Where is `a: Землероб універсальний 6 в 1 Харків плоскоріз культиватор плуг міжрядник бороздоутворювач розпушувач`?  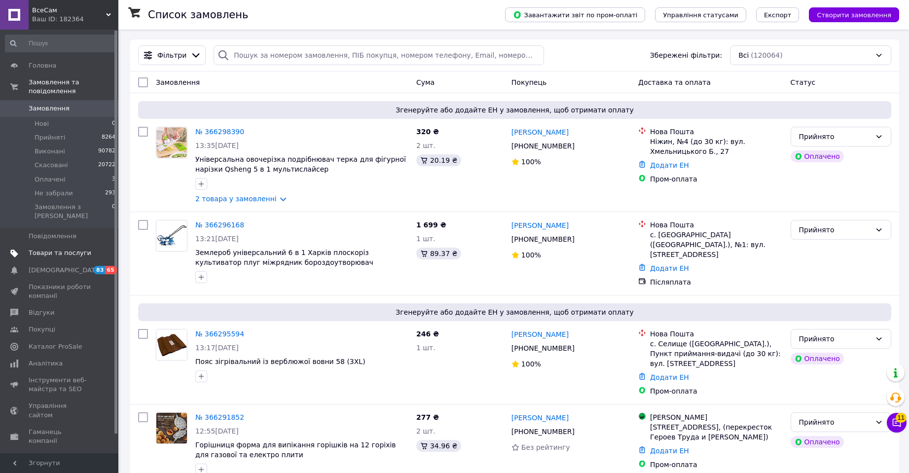 a: Землероб універсальний 6 в 1 Харків плоскоріз культиватор плуг міжрядник бороздоутворювач розпушувач is located at coordinates (284, 262).